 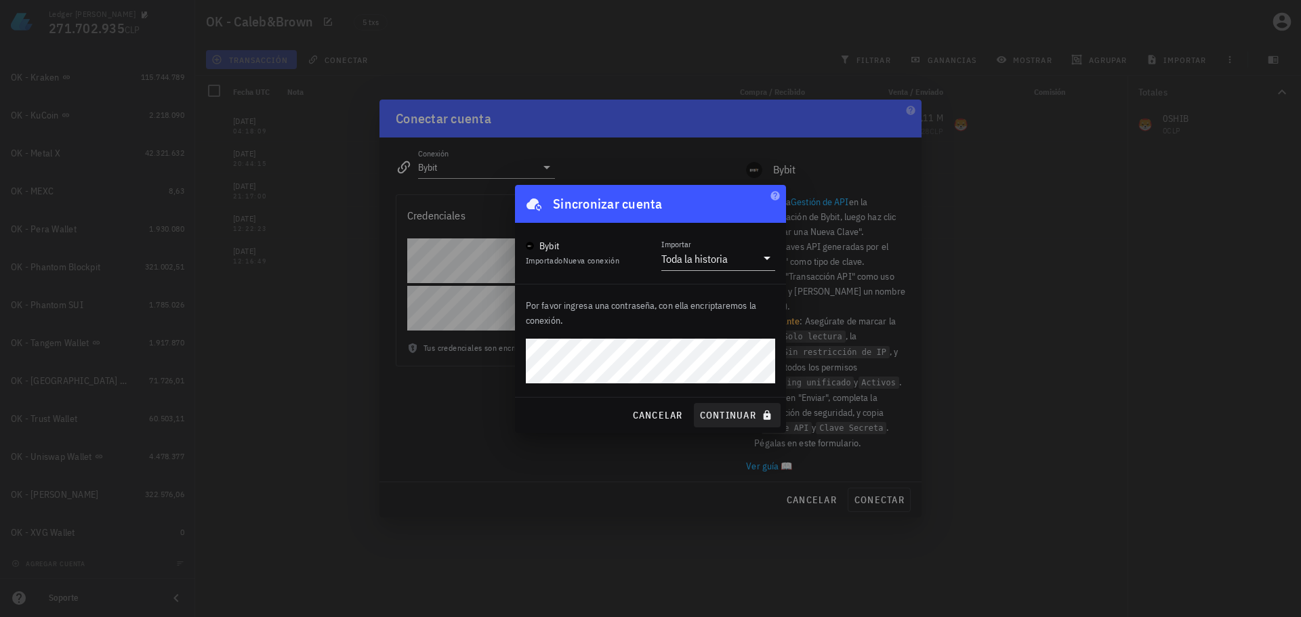 What do you see at coordinates (676, 244) in the screenshot?
I see `label: Importar` at bounding box center [676, 244].